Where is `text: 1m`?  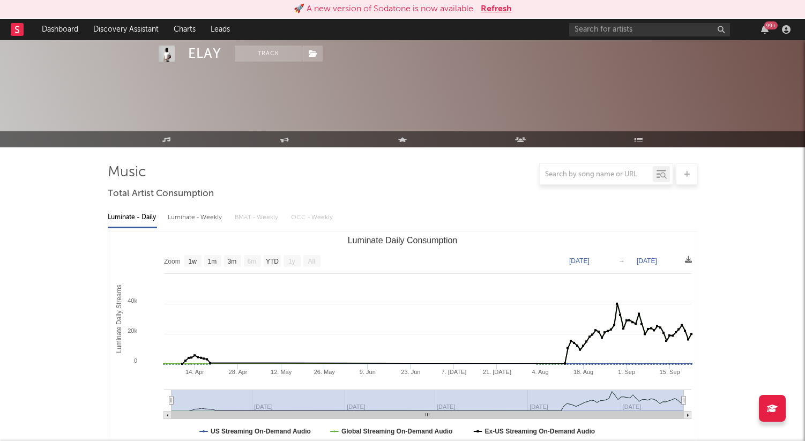 text: 1m is located at coordinates (212, 261).